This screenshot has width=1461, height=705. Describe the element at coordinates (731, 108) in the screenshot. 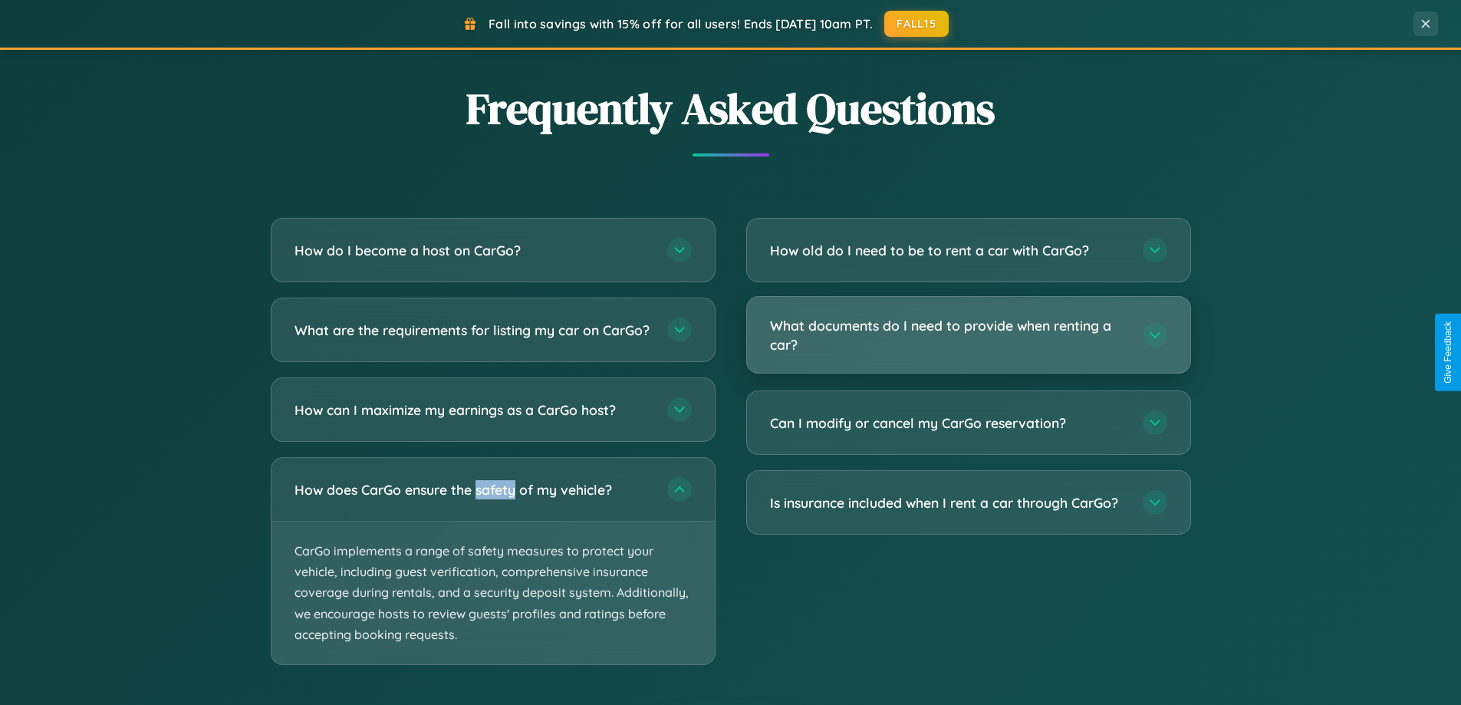

I see `h2: Frequently Asked Questions` at that location.